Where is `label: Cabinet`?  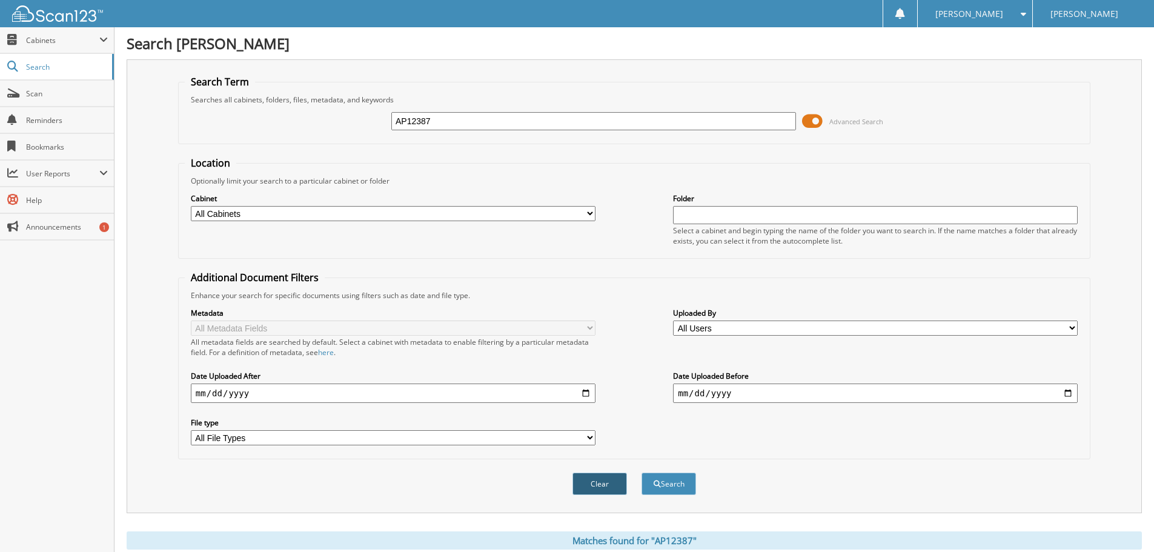 label: Cabinet is located at coordinates (393, 198).